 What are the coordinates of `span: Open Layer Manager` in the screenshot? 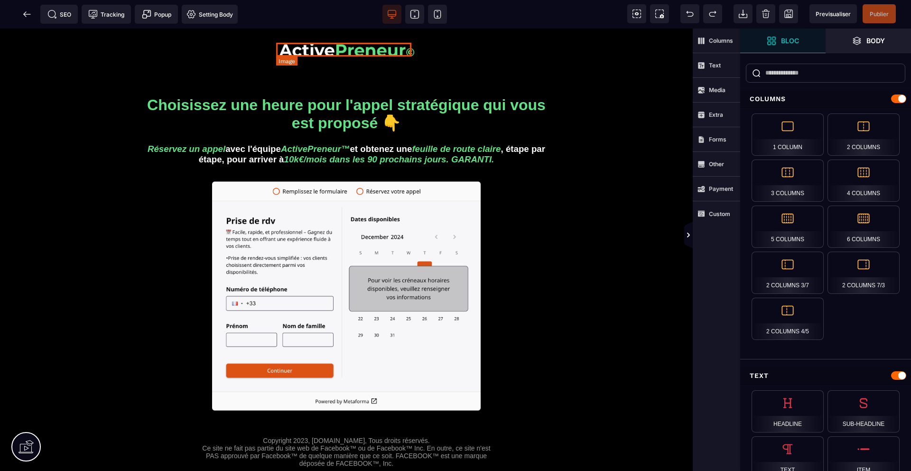 It's located at (869, 41).